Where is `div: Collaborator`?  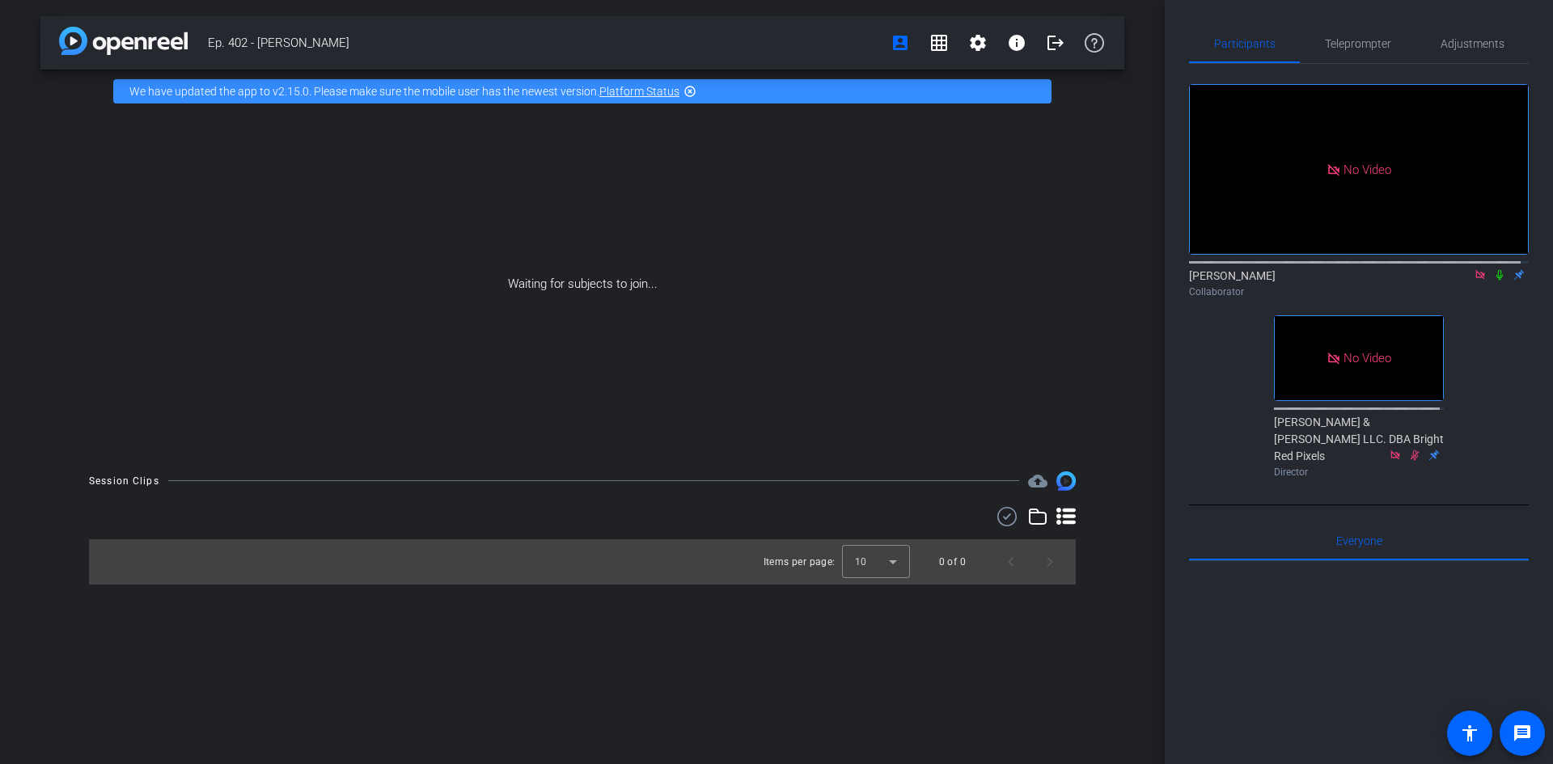
div: Collaborator is located at coordinates (1359, 292).